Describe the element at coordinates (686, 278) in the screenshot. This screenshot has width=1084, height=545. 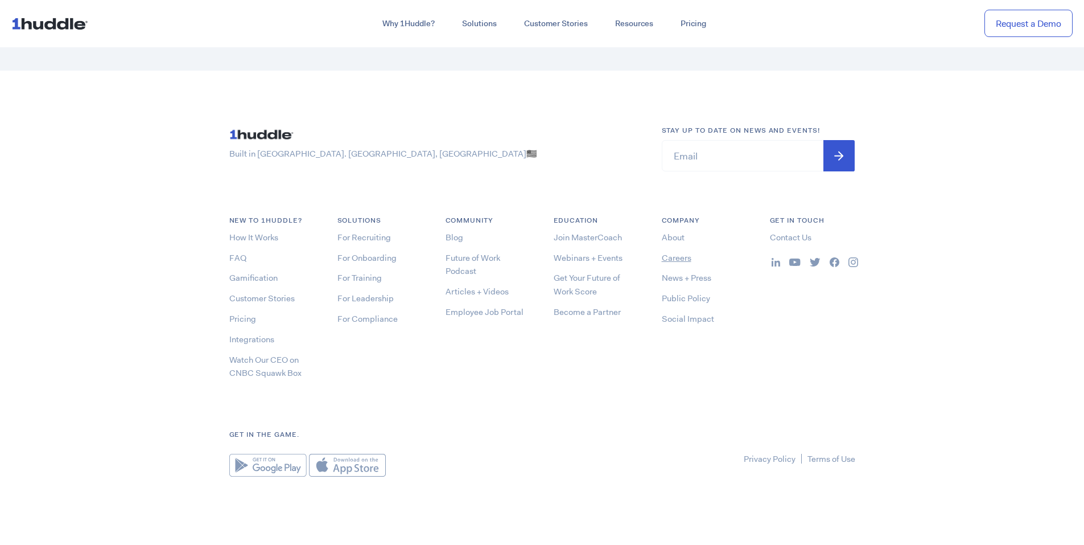
I see `a: News + Press` at that location.